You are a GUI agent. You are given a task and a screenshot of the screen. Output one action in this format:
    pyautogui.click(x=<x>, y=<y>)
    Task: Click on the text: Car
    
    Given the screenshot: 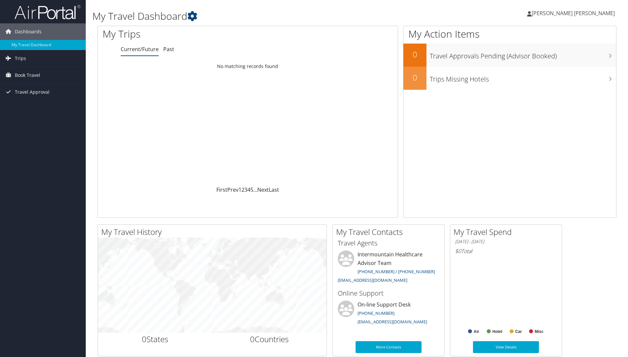 What is the action you would take?
    pyautogui.click(x=518, y=331)
    